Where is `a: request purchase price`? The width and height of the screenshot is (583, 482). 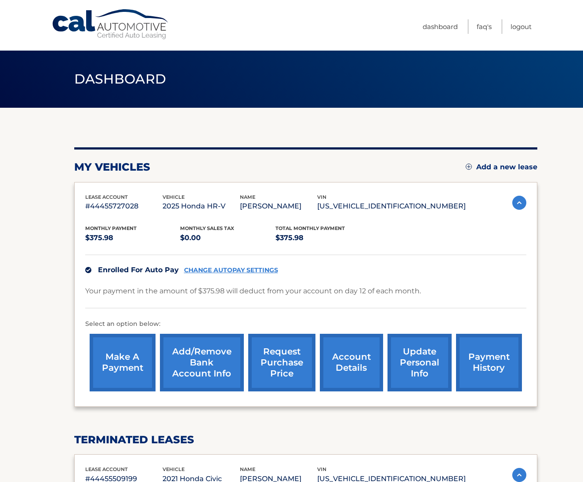
a: request purchase price is located at coordinates (282, 362).